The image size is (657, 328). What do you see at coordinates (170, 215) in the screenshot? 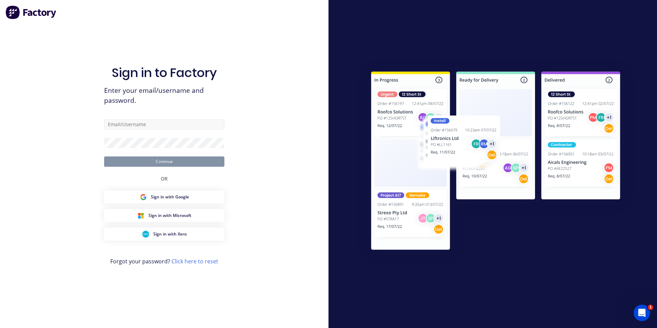
I see `span: Sign in with Microsoft` at bounding box center [170, 215].